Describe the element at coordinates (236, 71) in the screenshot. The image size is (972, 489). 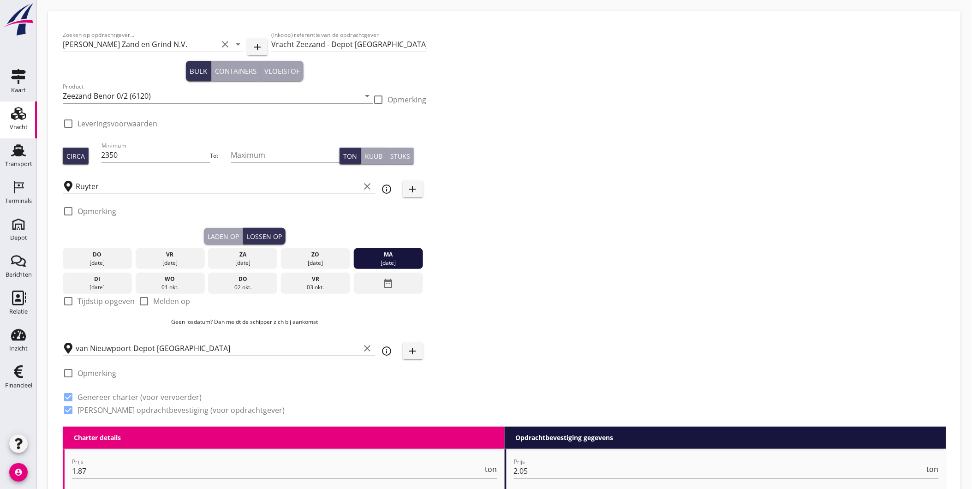
I see `div: Containers` at that location.